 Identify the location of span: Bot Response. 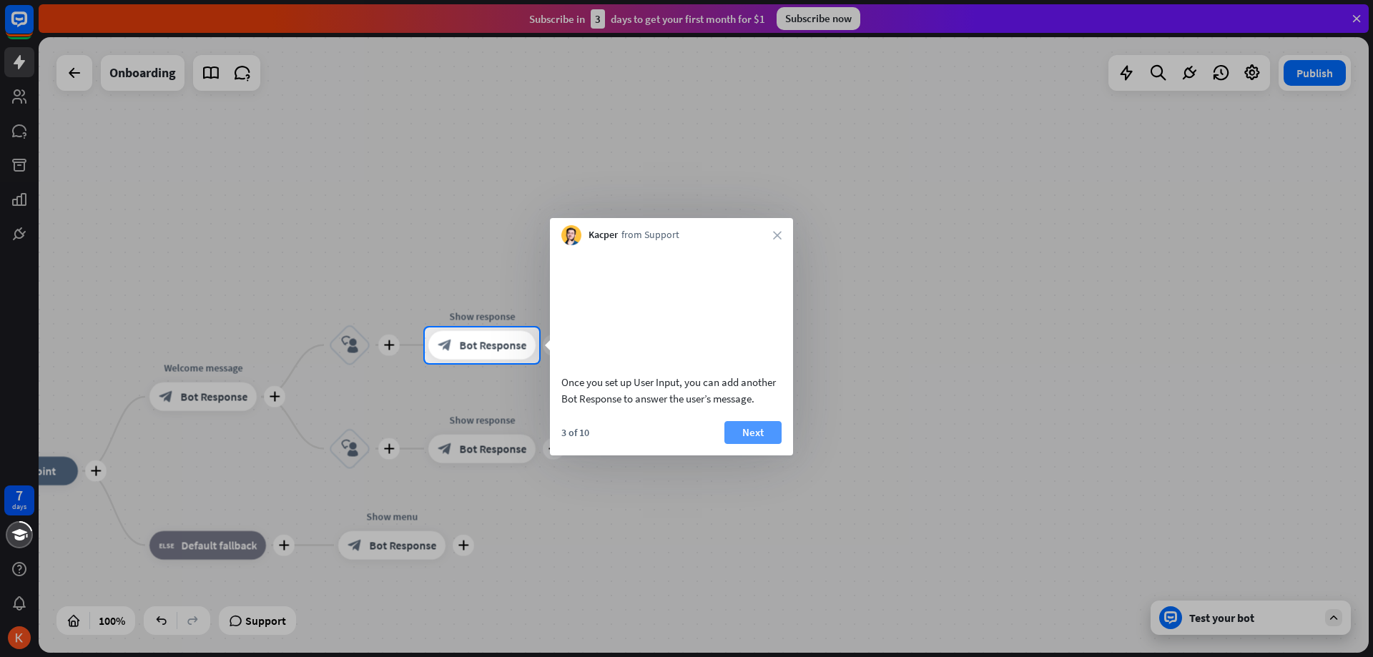
(493, 345).